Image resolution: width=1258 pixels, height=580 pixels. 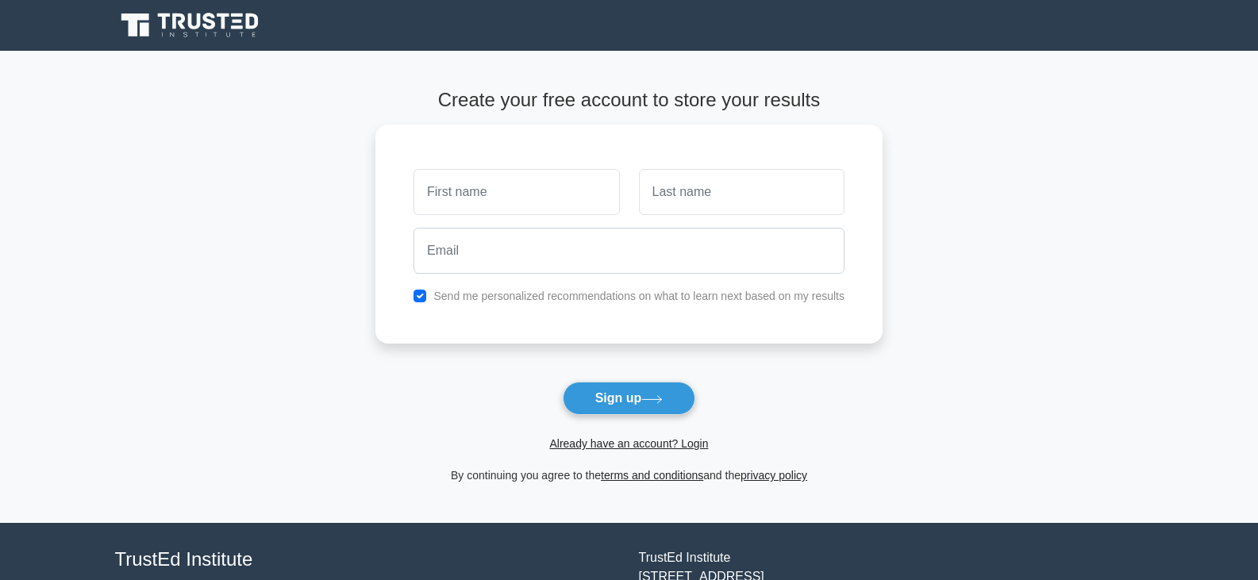 I want to click on a: Already have an account? Login, so click(x=629, y=444).